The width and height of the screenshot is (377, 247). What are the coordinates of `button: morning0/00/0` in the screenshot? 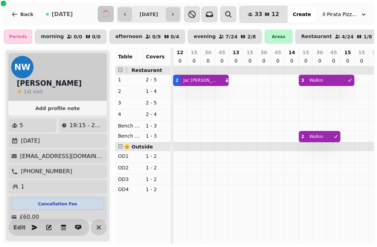 It's located at (71, 37).